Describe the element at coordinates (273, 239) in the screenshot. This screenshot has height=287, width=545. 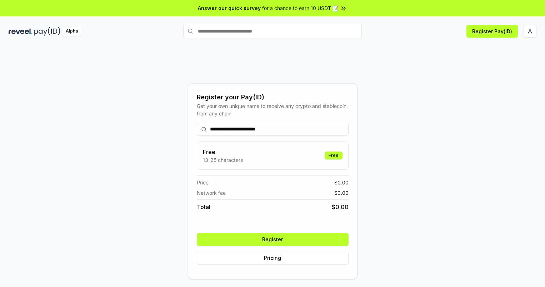
I see `button: Register` at that location.